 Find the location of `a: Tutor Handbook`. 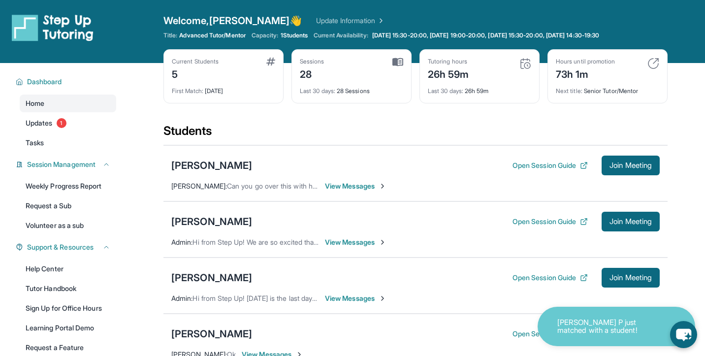

a: Tutor Handbook is located at coordinates (68, 289).